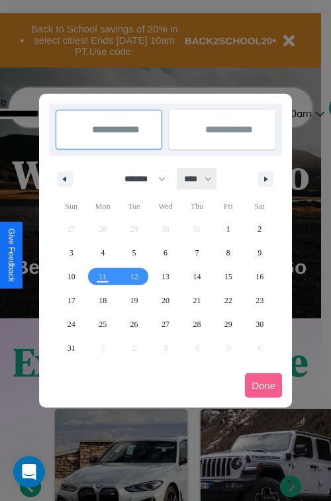 The image size is (331, 501). What do you see at coordinates (260, 301) in the screenshot?
I see `span: 23` at bounding box center [260, 301].